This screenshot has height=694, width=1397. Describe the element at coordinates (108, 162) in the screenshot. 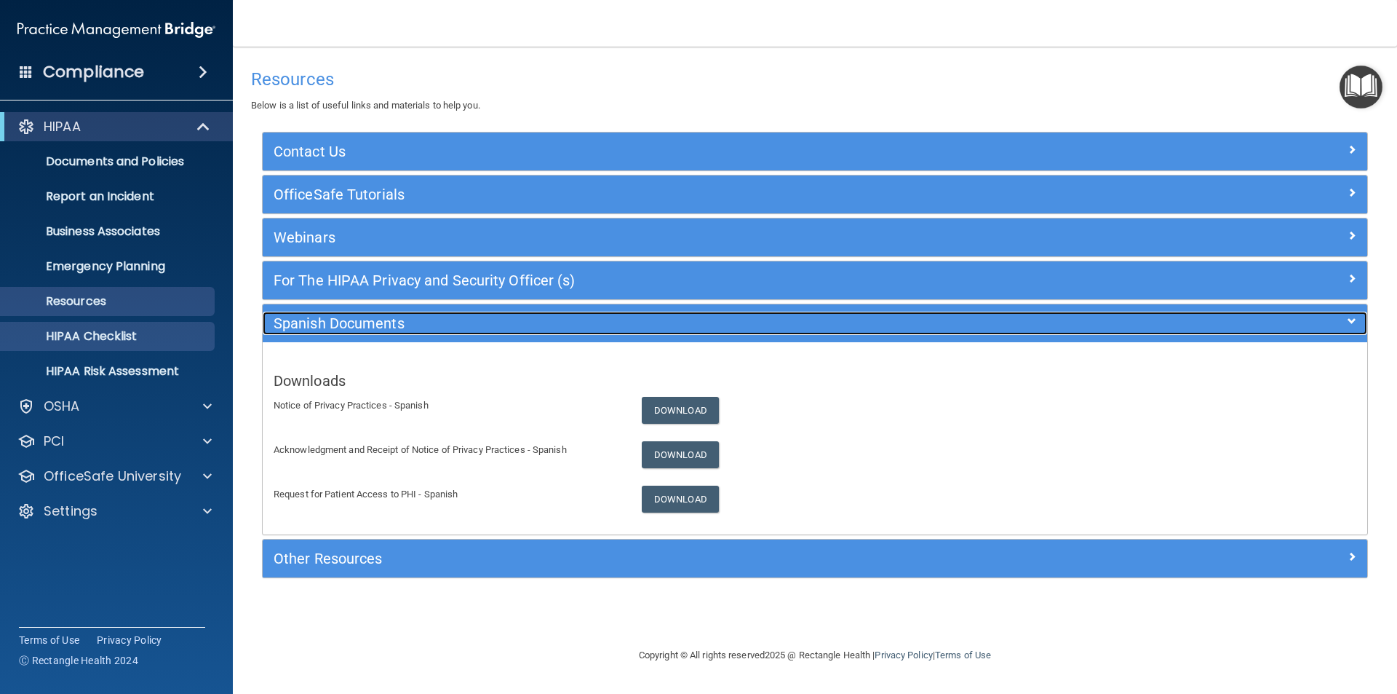

I see `p: Documents and Policies` at that location.